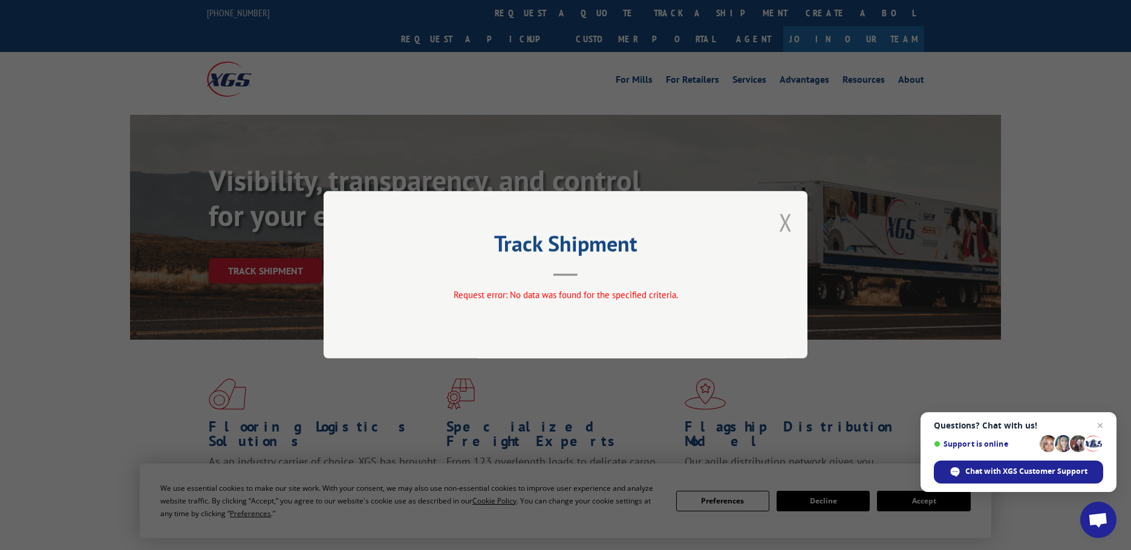  Describe the element at coordinates (1018, 426) in the screenshot. I see `span: Questions? Chat with us!` at that location.